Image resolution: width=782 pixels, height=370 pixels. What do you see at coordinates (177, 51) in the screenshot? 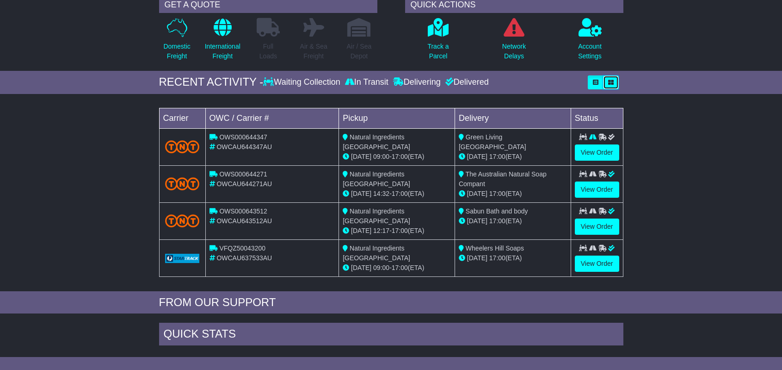
I see `p: Domestic Freight` at bounding box center [177, 51].